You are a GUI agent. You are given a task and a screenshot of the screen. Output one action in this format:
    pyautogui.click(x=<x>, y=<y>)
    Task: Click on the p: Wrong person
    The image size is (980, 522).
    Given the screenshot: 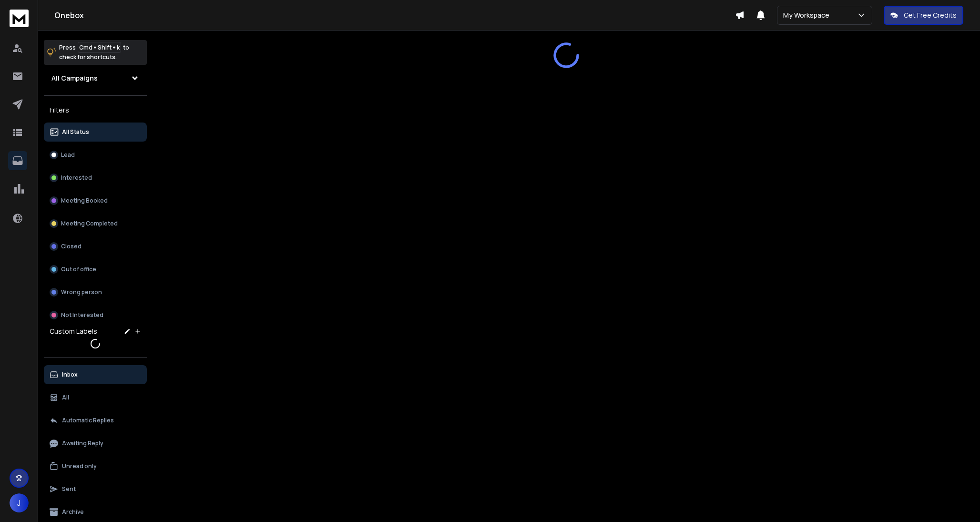 What is the action you would take?
    pyautogui.click(x=82, y=292)
    